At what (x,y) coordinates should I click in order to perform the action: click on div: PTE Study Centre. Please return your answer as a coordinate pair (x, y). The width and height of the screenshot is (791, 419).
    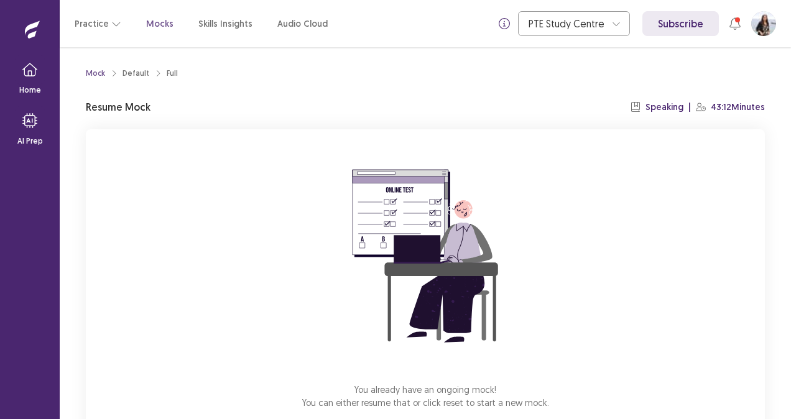
    Looking at the image, I should click on (567, 24).